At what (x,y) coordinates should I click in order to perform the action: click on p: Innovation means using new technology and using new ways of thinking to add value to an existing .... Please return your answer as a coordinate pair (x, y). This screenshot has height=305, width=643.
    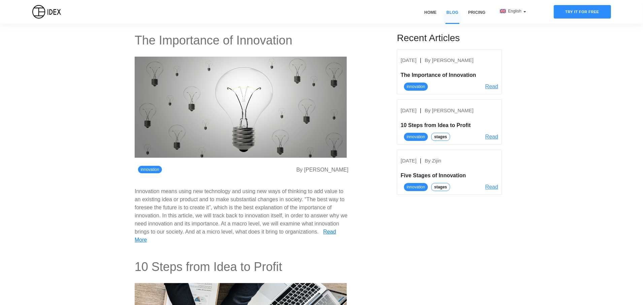
    Looking at the image, I should click on (239, 195).